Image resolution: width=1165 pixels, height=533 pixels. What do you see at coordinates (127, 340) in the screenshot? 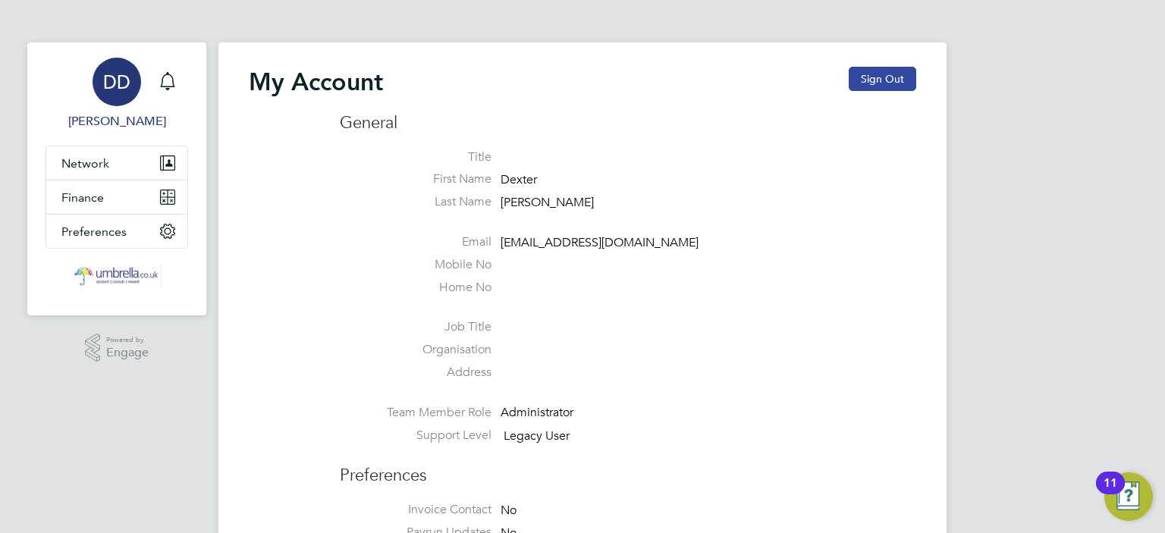
I see `span: Powered by` at bounding box center [127, 340].